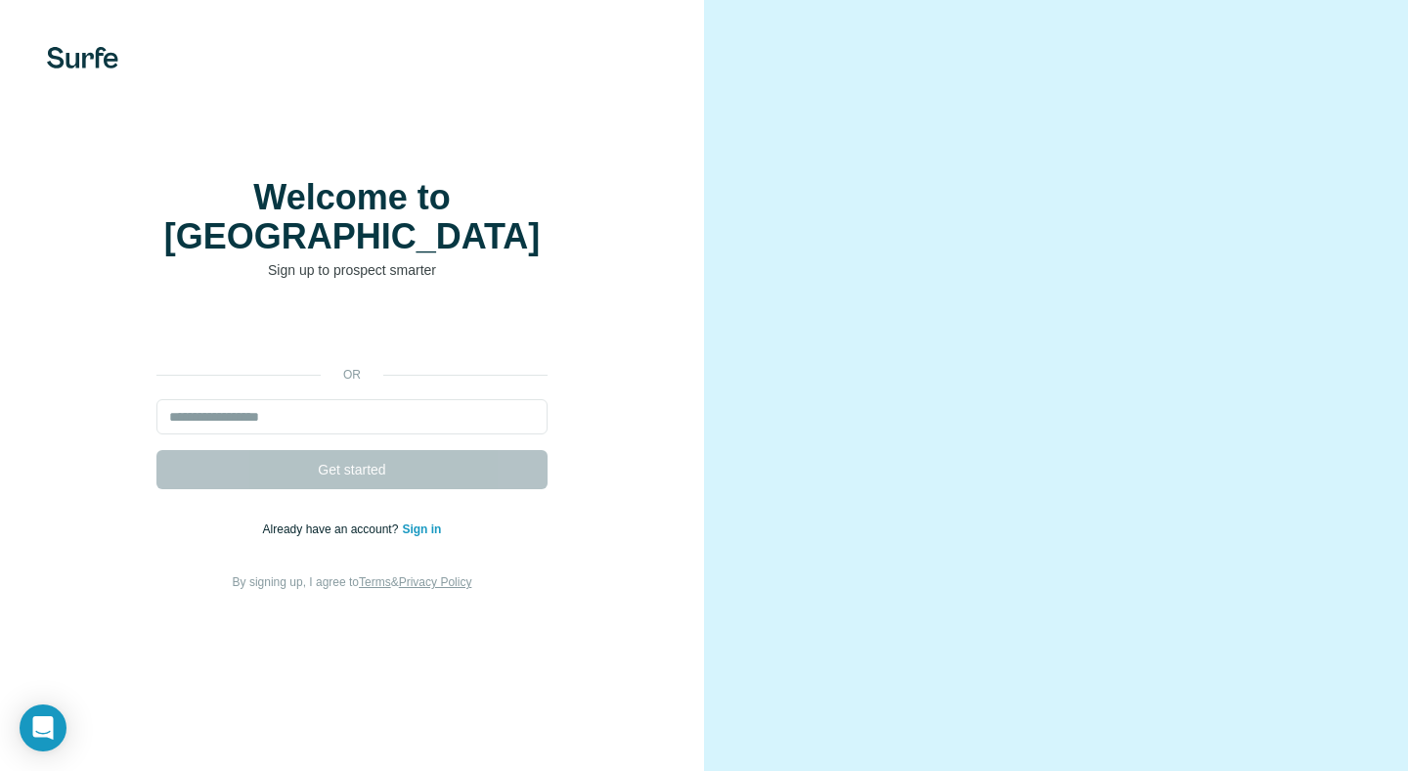 The image size is (1408, 771). I want to click on p: or, so click(352, 375).